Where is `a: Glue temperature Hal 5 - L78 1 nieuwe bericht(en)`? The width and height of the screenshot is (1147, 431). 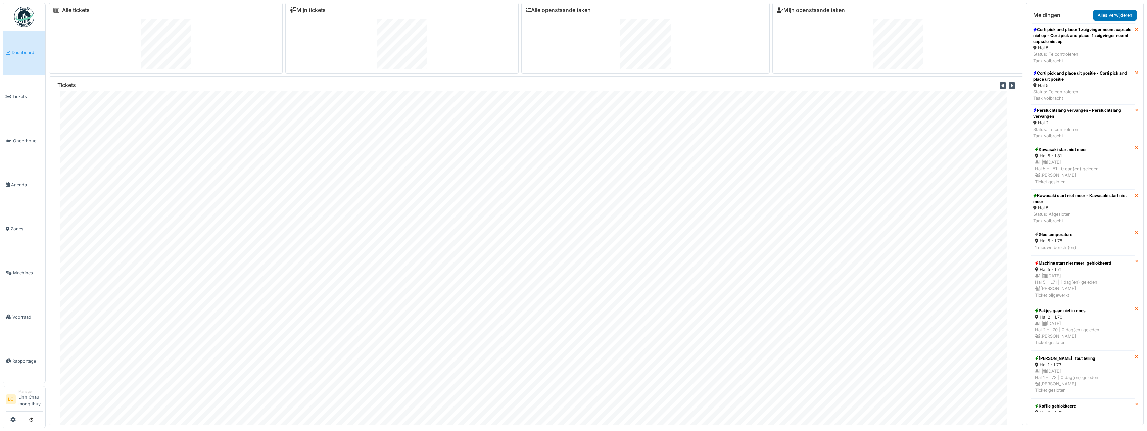
a: Glue temperature Hal 5 - L78 1 nieuwe bericht(en) is located at coordinates (1082, 241).